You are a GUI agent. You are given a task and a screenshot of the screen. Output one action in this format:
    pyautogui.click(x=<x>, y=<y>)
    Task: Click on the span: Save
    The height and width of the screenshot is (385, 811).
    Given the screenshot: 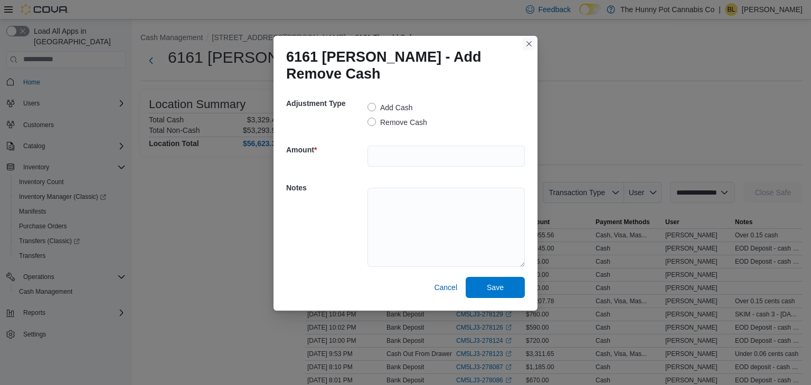 What is the action you would take?
    pyautogui.click(x=495, y=288)
    